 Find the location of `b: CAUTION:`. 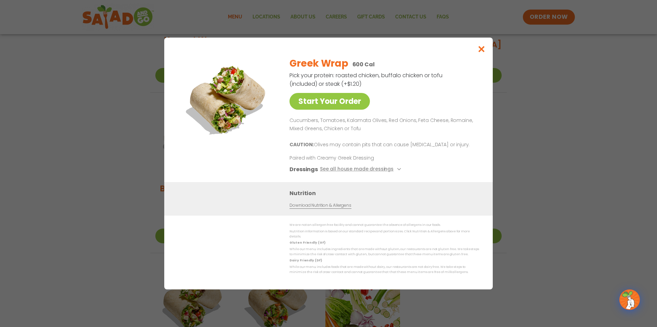

b: CAUTION: is located at coordinates (301, 145).